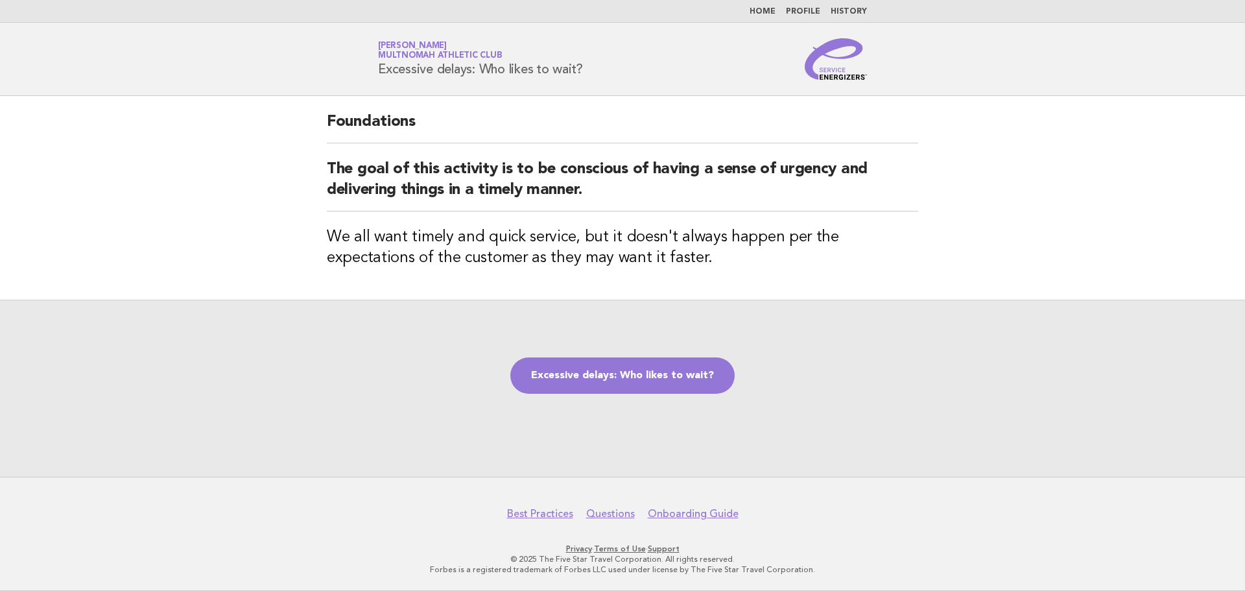  What do you see at coordinates (623, 559) in the screenshot?
I see `p: © 2025 The Five Star Travel Corporation. All rights reserved.` at bounding box center [623, 559].